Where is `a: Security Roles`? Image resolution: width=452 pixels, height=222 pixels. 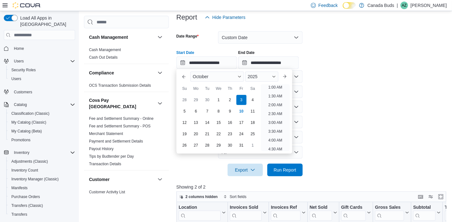 a: Security Roles is located at coordinates (23, 70).